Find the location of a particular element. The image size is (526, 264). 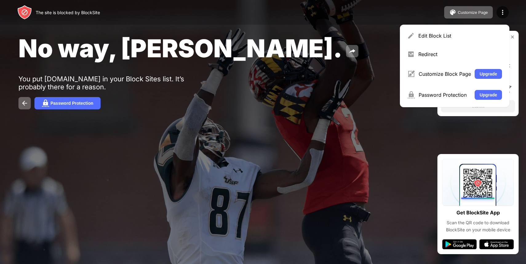

img: share.svg is located at coordinates (352, 51).